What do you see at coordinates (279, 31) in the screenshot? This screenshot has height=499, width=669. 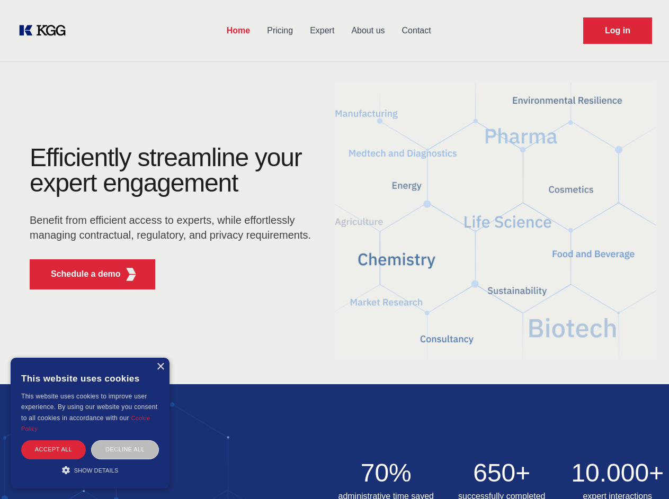 I see `a: Pricing` at bounding box center [279, 31].